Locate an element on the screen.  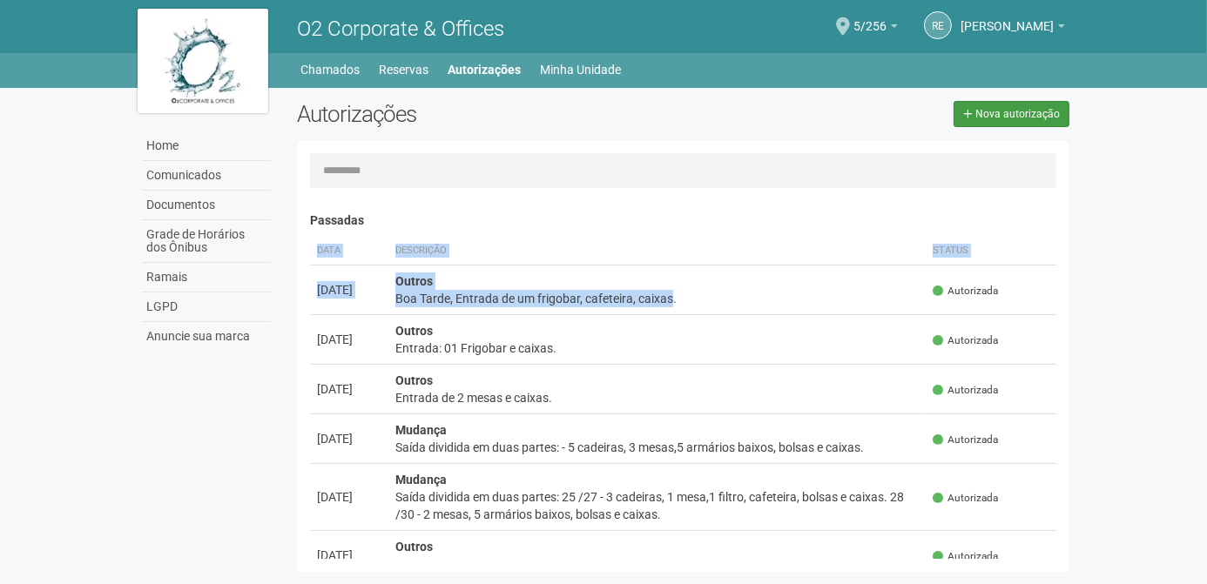
a: LGPD is located at coordinates (206, 307).